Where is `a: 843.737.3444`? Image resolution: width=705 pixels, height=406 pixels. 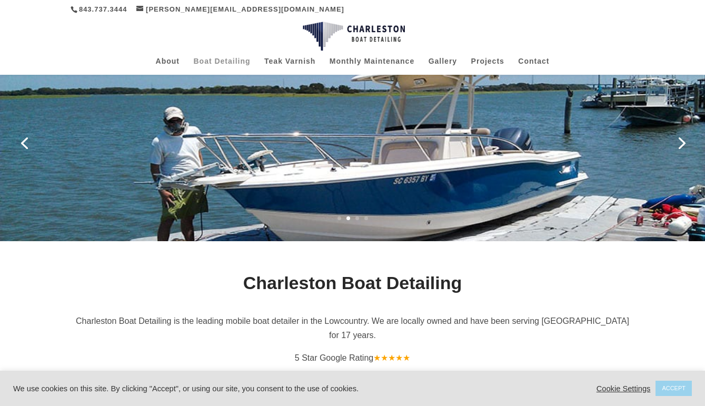 a: 843.737.3444 is located at coordinates (103, 9).